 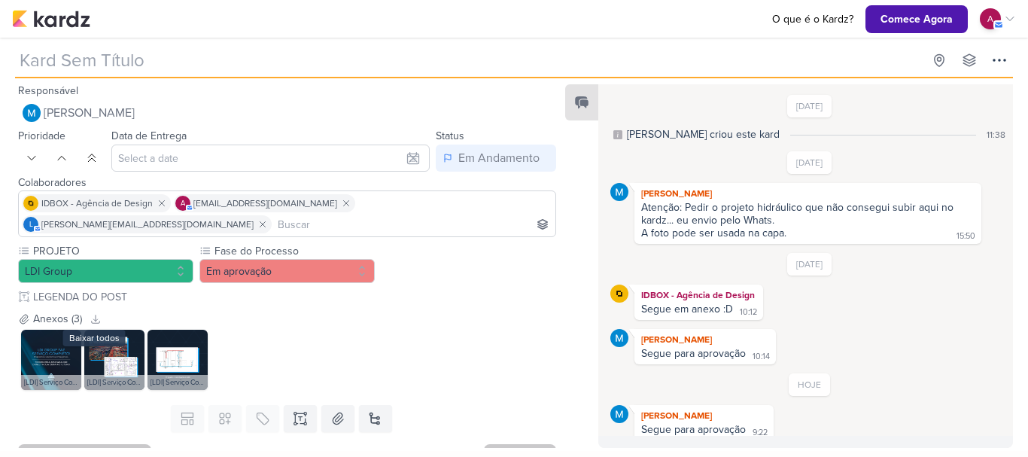 What do you see at coordinates (996, 135) in the screenshot?
I see `div: 11:38` at bounding box center [996, 135].